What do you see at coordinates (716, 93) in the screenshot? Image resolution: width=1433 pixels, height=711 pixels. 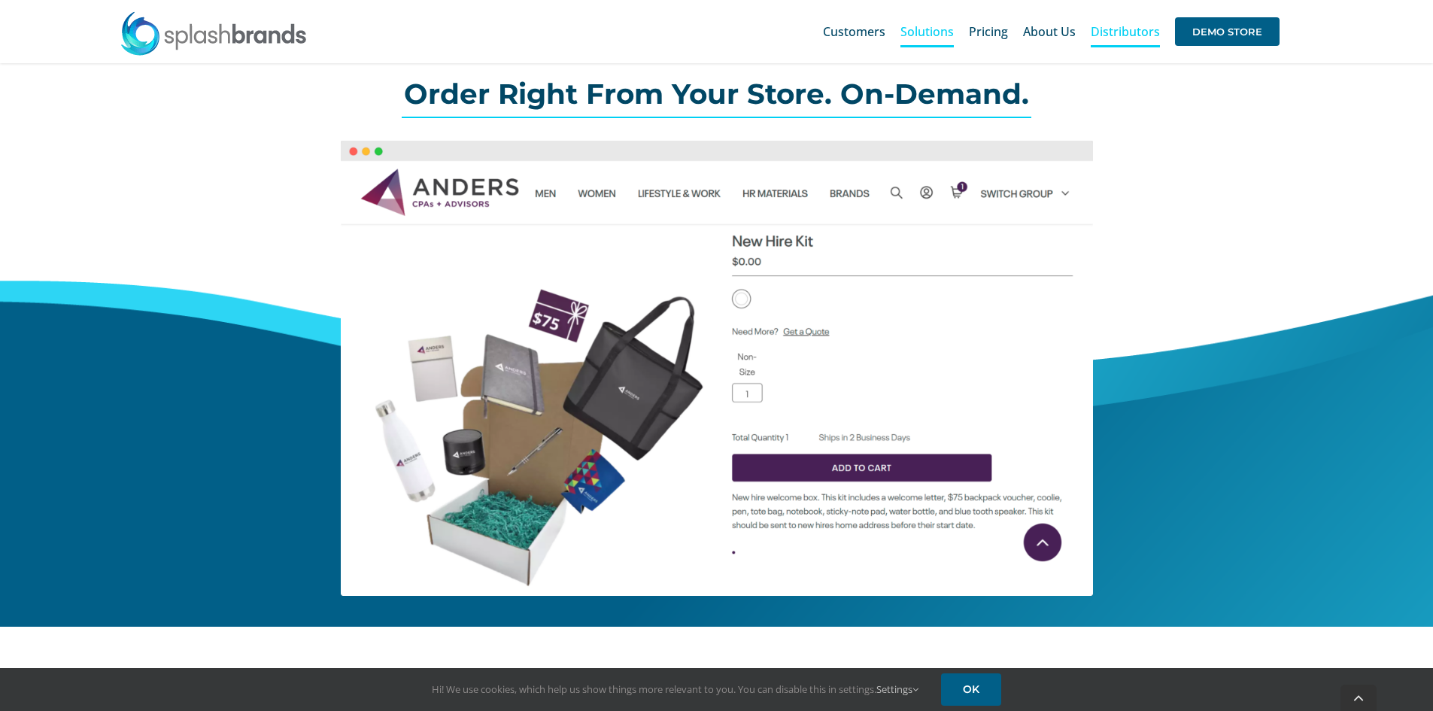 I see `span: Order Right From Your Store. On-Demand.` at bounding box center [716, 93].